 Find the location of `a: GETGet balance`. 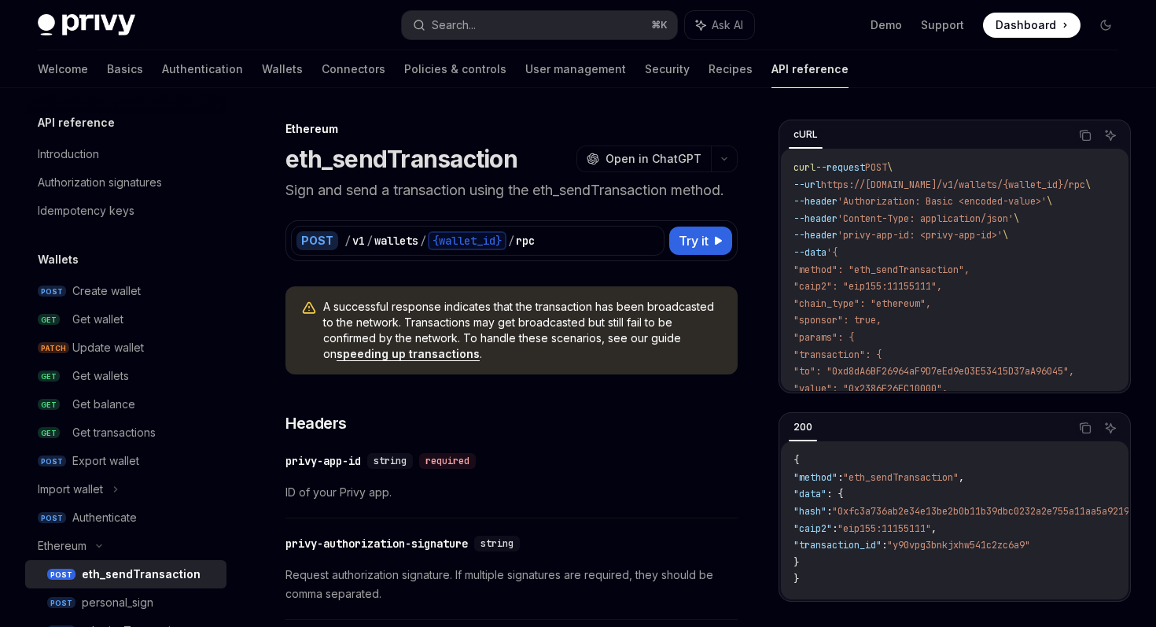

a: GETGet balance is located at coordinates (126, 404).